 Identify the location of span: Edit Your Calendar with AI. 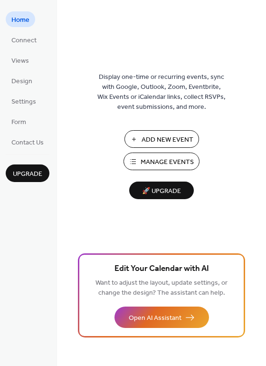
(162, 269).